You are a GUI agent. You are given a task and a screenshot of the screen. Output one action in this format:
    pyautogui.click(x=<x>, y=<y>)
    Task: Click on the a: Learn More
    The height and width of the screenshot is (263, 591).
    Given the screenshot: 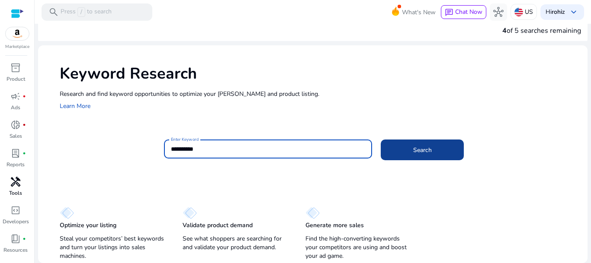 What is the action you would take?
    pyautogui.click(x=75, y=106)
    